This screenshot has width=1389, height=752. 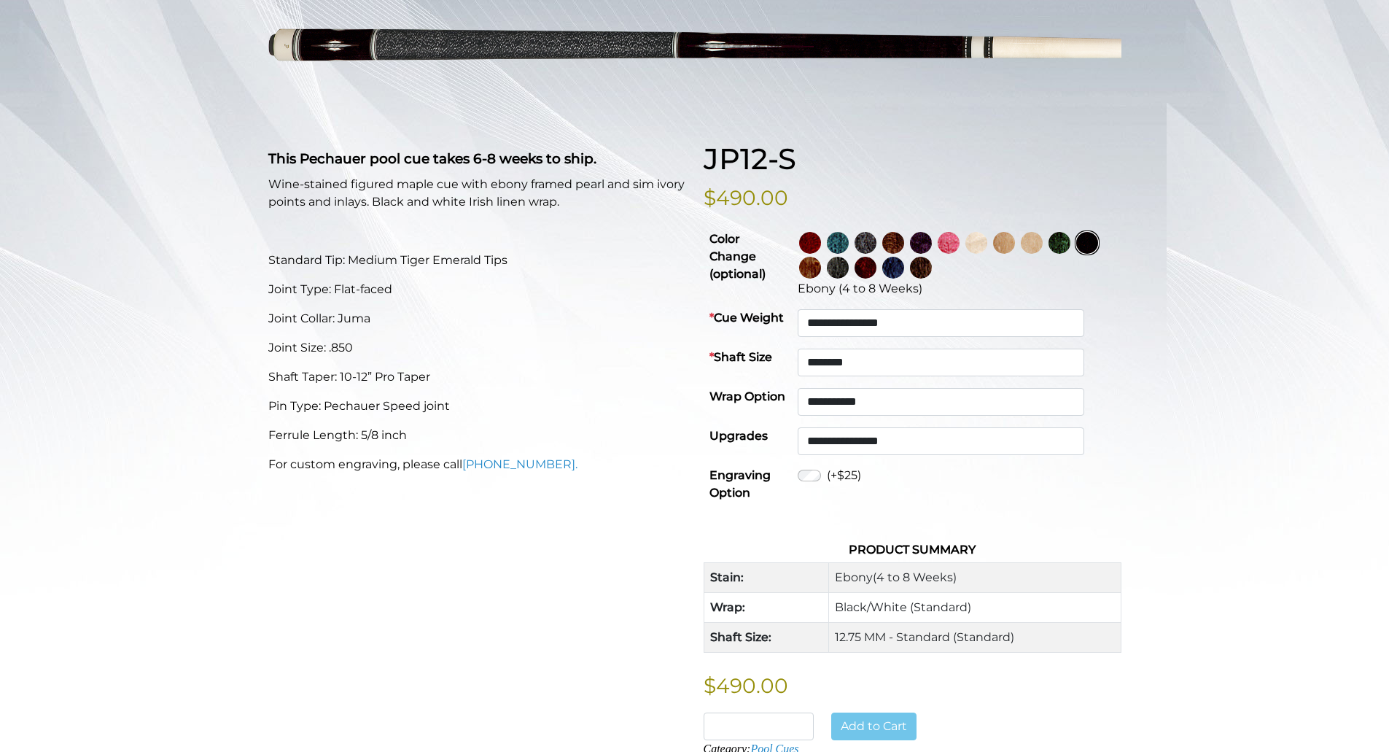 I want to click on p: Wine-stained figured maple cue with ebony framed pearl and sim ivory points and inlays. Black and..., so click(x=477, y=193).